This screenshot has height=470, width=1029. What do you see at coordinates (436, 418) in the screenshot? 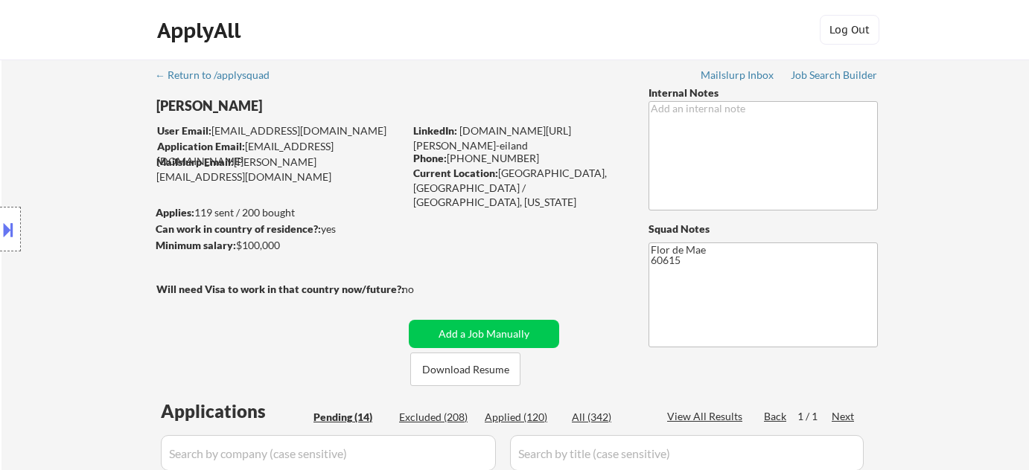
I see `div: Excluded (208)` at bounding box center [436, 418].